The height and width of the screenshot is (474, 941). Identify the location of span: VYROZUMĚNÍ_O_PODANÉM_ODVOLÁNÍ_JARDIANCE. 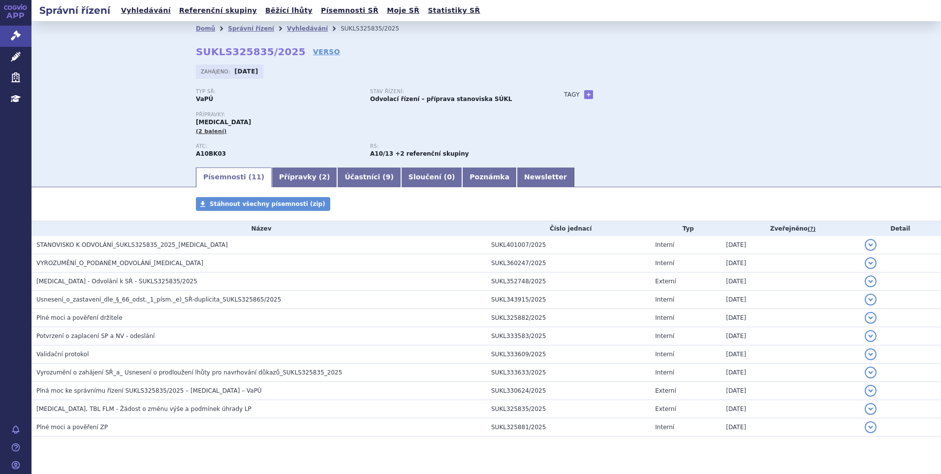
(120, 263).